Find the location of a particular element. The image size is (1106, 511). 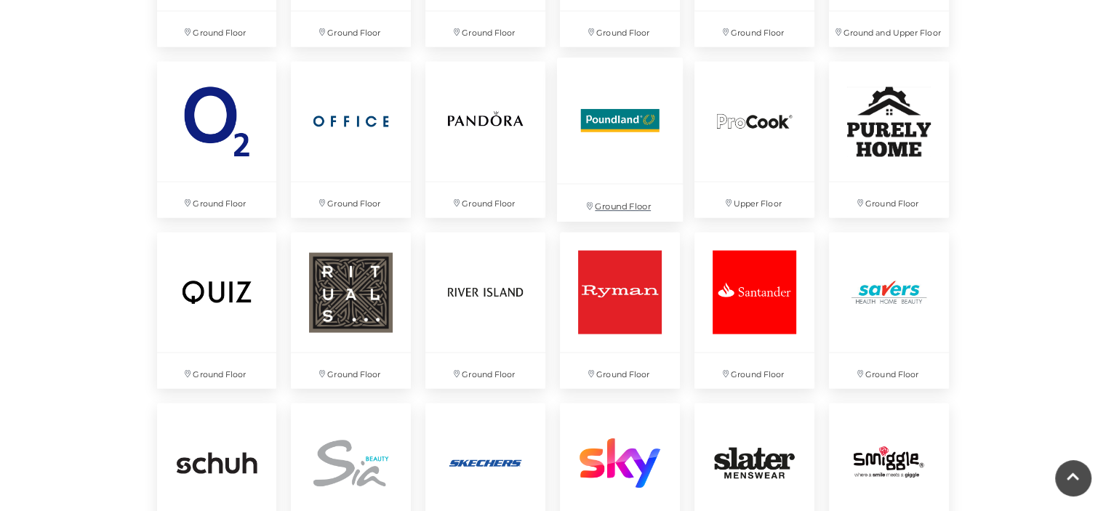

p: Ground and Upper Floor is located at coordinates (889, 29).